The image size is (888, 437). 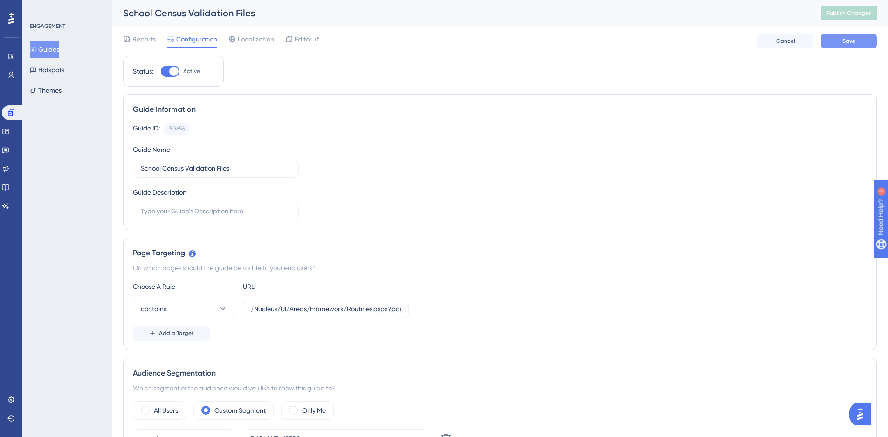 What do you see at coordinates (785, 41) in the screenshot?
I see `span: Cancel` at bounding box center [785, 41].